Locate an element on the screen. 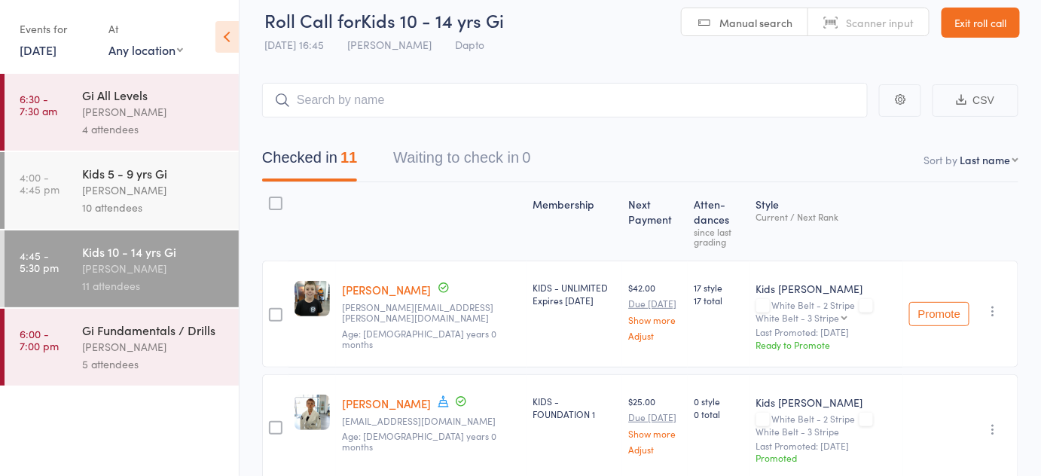 The height and width of the screenshot is (476, 1041). img: image1744179367.png is located at coordinates (312, 412).